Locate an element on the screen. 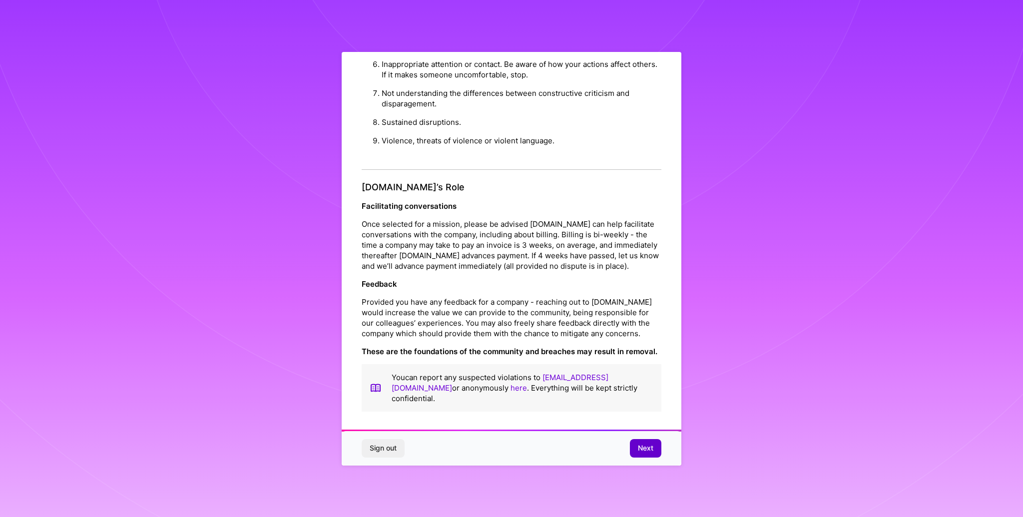  li: Violence, threats of violence or violent language. is located at coordinates (522, 140).